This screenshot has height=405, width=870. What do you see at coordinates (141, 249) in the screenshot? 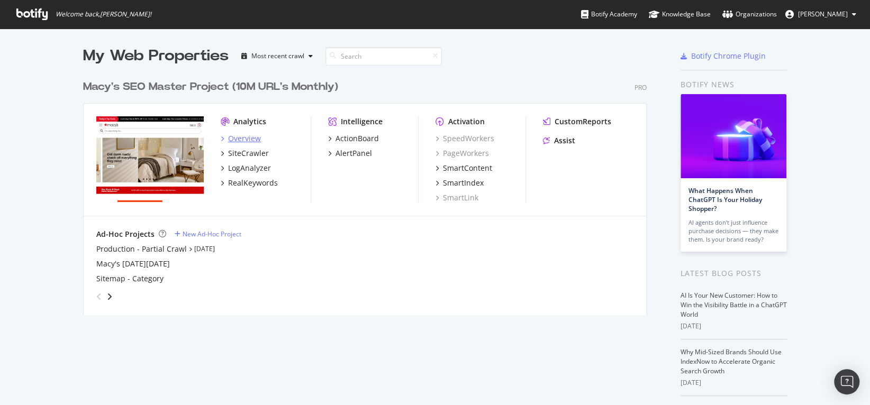
I see `a: Production - Partial Crawl` at bounding box center [141, 249].